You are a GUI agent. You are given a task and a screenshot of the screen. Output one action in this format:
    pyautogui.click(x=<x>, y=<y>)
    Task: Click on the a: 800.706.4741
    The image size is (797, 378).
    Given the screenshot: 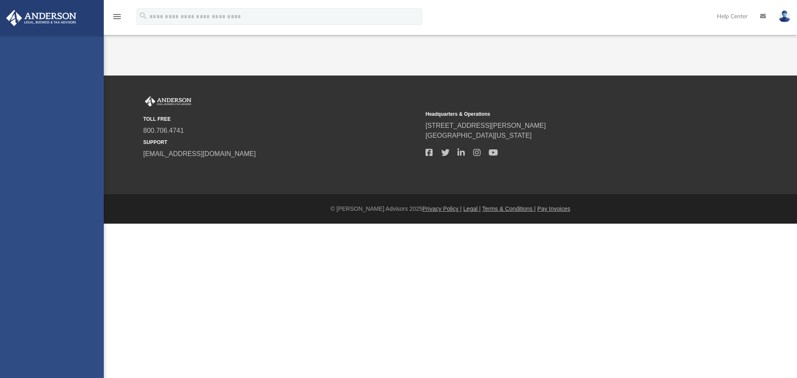 What is the action you would take?
    pyautogui.click(x=164, y=130)
    